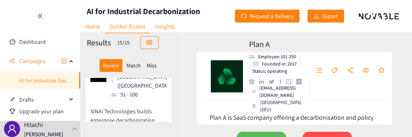 Image resolution: width=412 pixels, height=137 pixels. What do you see at coordinates (12, 100) in the screenshot?
I see `span: edit` at bounding box center [12, 100].